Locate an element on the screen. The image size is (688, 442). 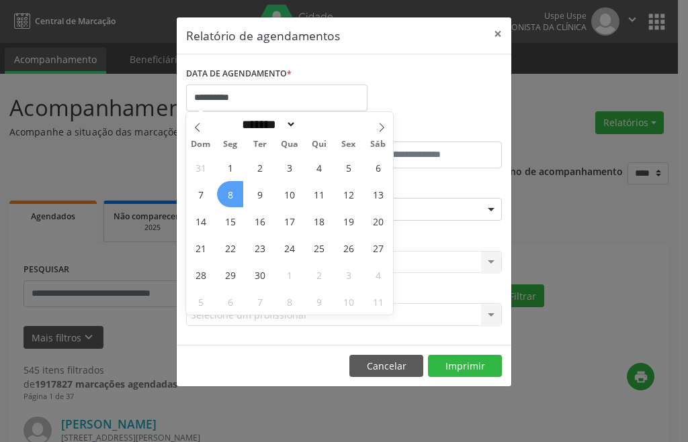
span: Outubro 1, 2025 is located at coordinates (289, 275).